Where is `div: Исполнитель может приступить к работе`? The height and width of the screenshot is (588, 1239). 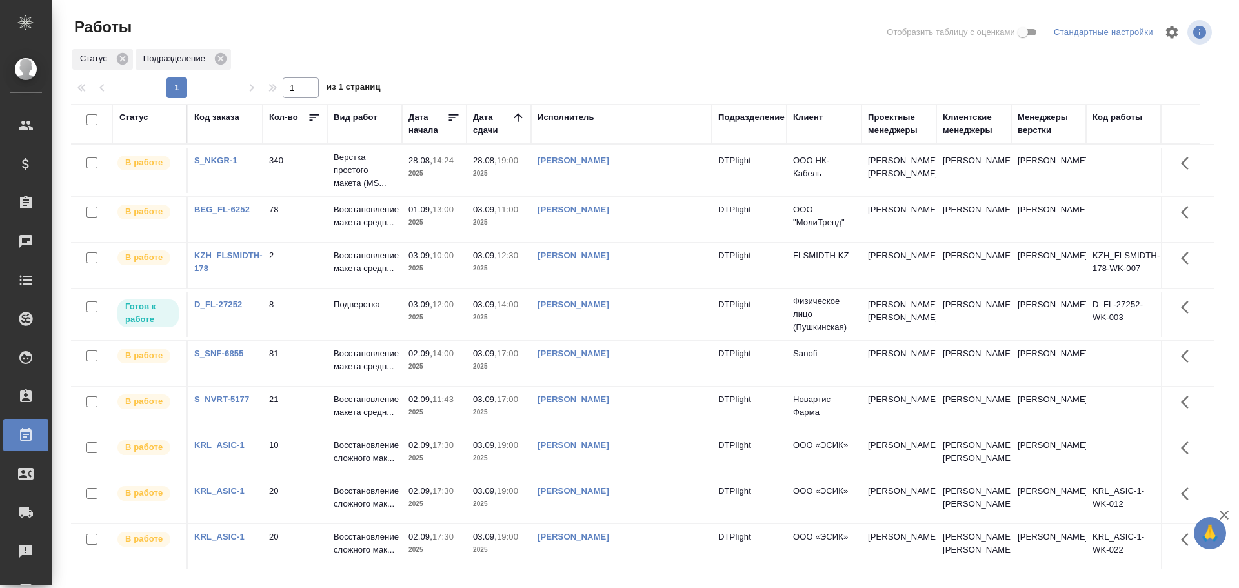 div: Исполнитель может приступить к работе is located at coordinates (148, 313).